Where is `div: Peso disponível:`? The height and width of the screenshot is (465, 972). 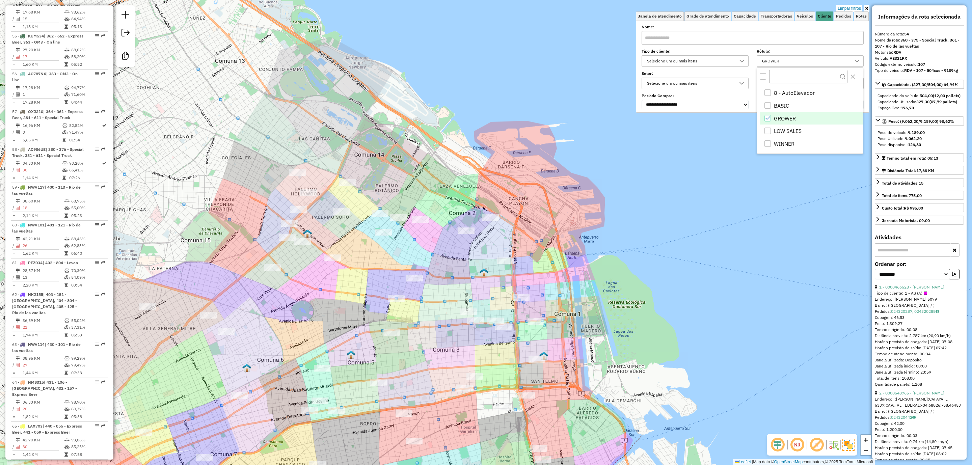
div: Peso disponível: is located at coordinates (920, 145).